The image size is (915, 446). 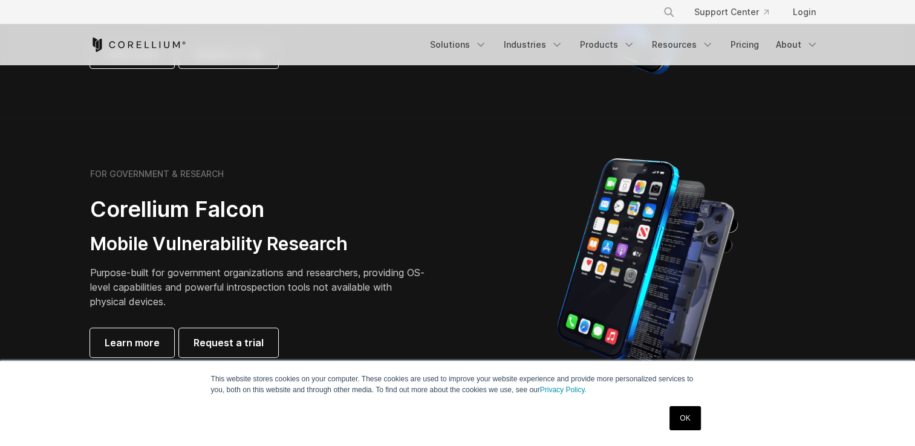 What do you see at coordinates (647, 263) in the screenshot?
I see `img: iPhone model separated into the mechanics used to build the physical device.` at bounding box center [647, 263].